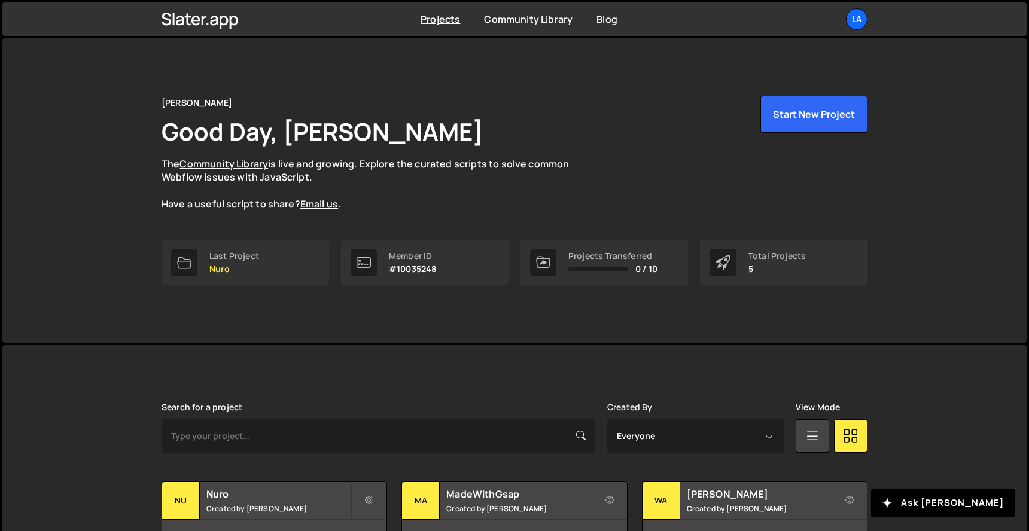 This screenshot has width=1029, height=531. Describe the element at coordinates (646, 269) in the screenshot. I see `span: 0 / 10` at that location.